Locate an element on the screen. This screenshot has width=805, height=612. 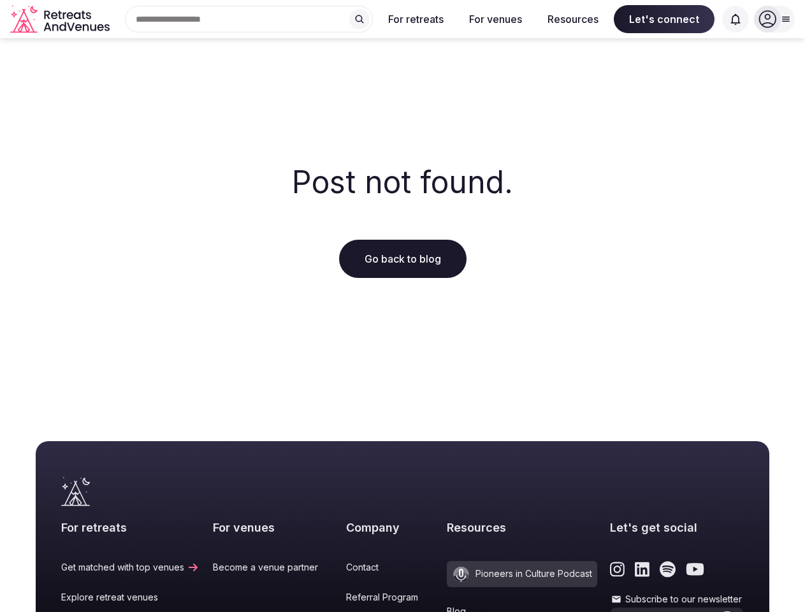
h2: For venues is located at coordinates (273, 527).